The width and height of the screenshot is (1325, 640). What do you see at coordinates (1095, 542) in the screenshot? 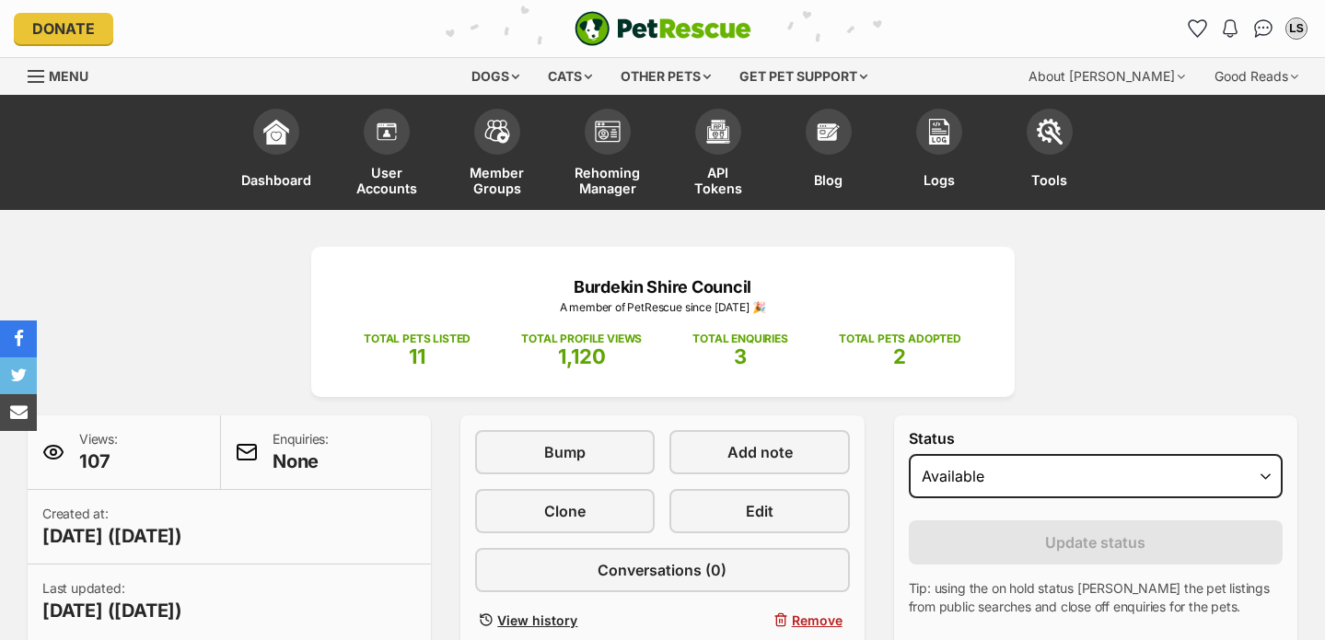
I see `span: Update status` at bounding box center [1095, 542].